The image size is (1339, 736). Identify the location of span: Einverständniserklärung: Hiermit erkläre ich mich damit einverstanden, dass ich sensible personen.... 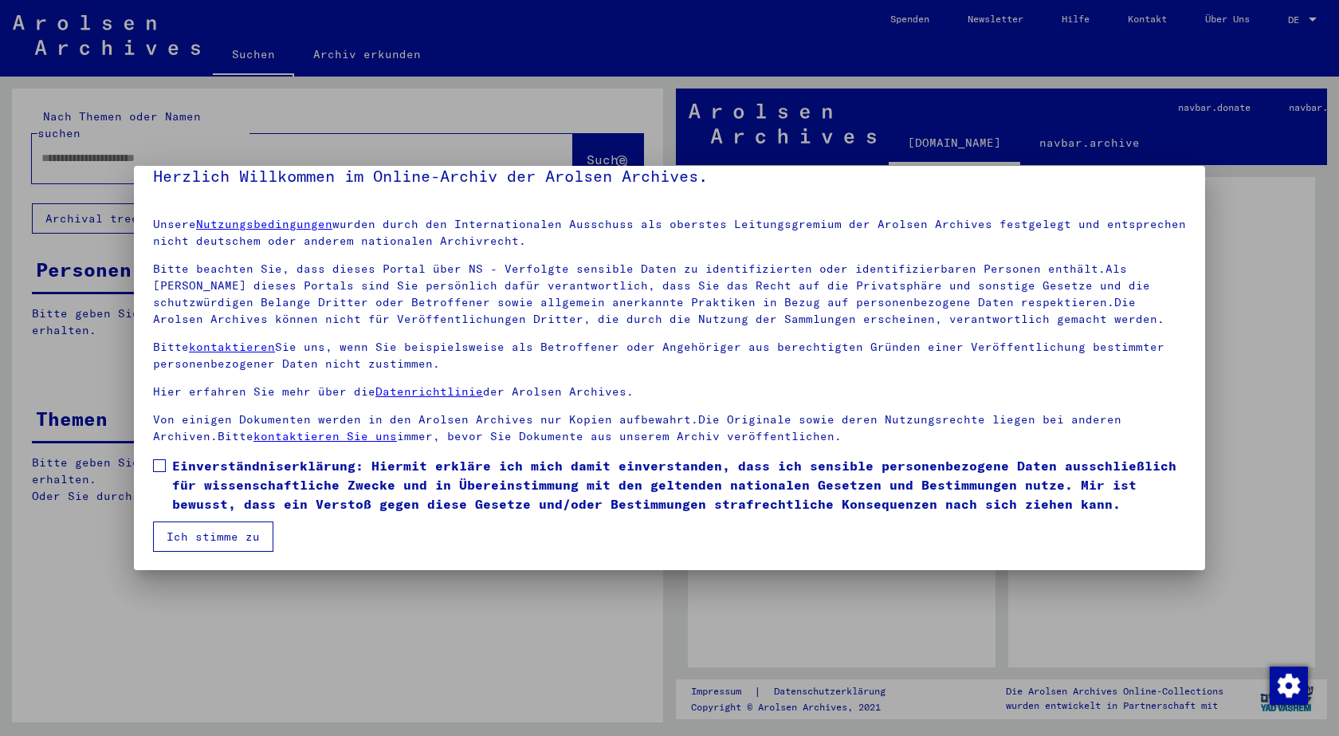
(679, 484).